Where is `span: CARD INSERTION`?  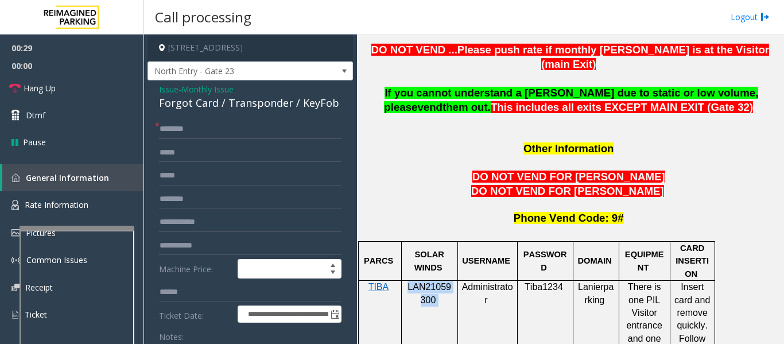 span: CARD INSERTION is located at coordinates (692, 261).